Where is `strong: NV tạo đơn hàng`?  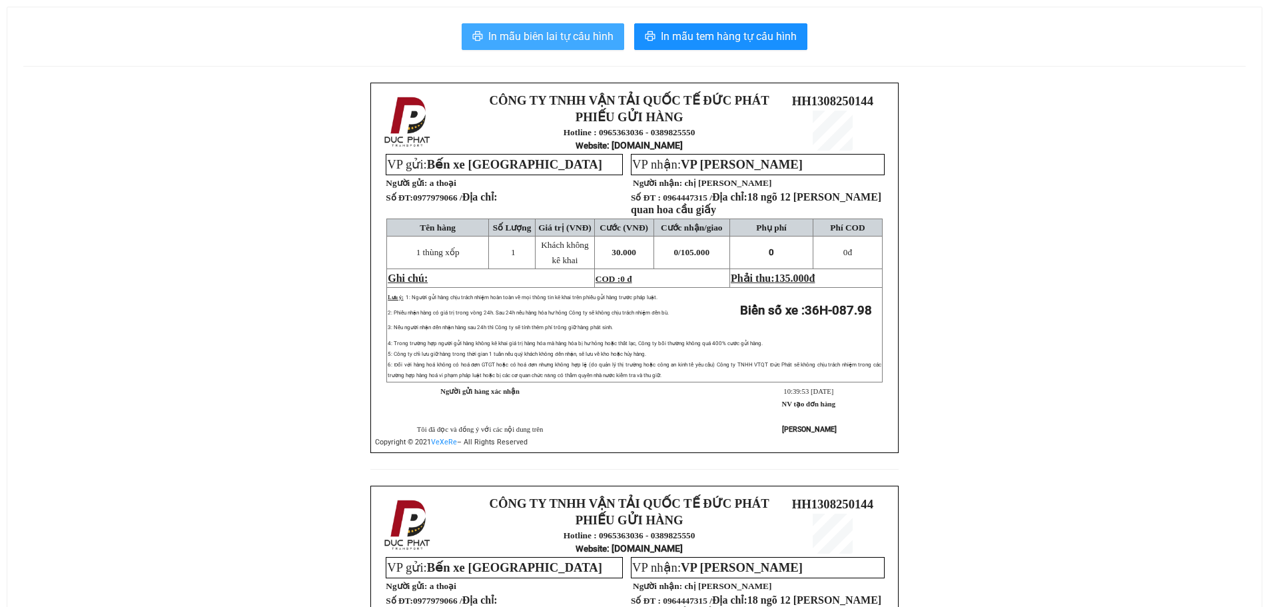
strong: NV tạo đơn hàng is located at coordinates (809, 404).